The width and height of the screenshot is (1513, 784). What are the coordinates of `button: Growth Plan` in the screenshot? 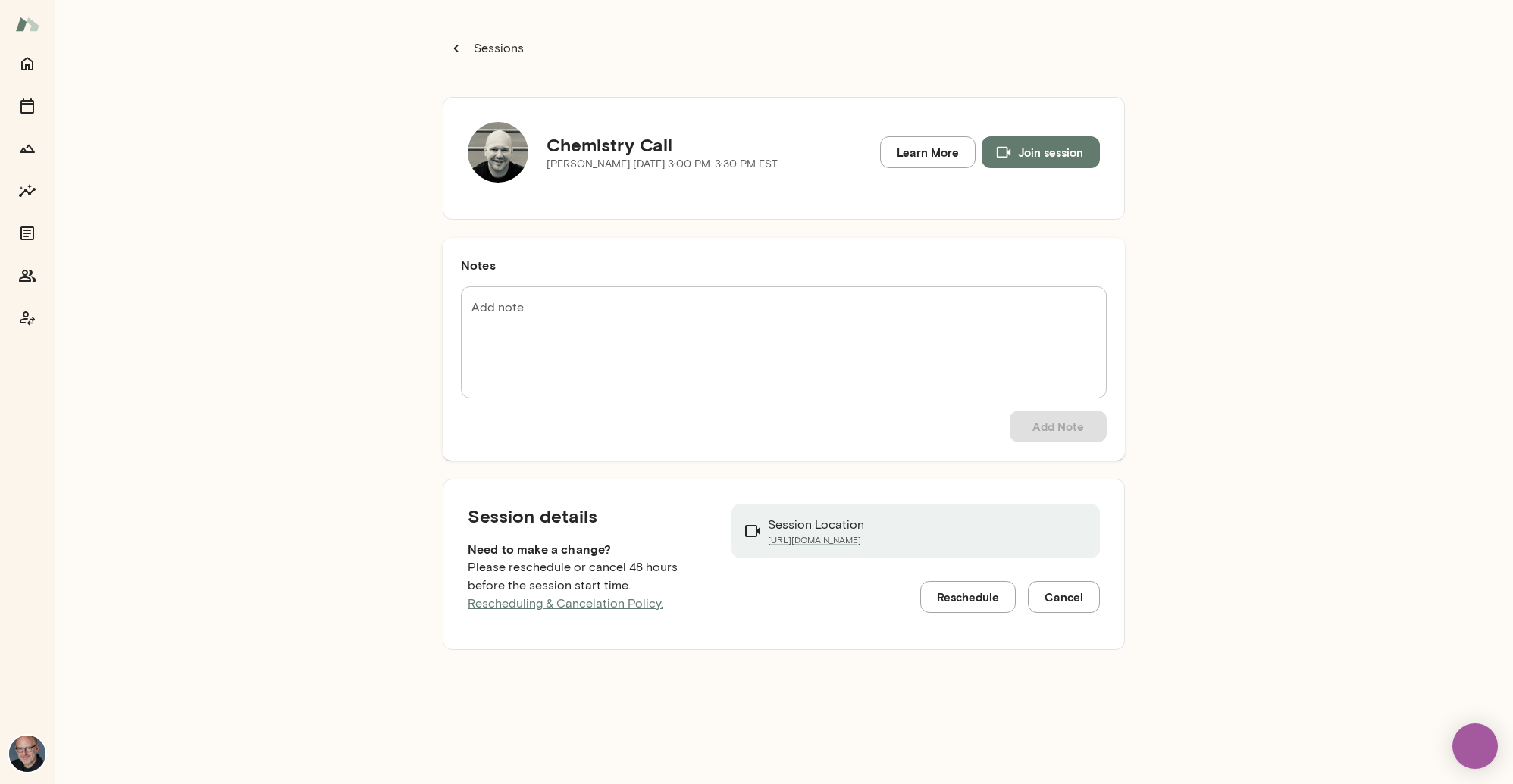 It's located at (27, 148).